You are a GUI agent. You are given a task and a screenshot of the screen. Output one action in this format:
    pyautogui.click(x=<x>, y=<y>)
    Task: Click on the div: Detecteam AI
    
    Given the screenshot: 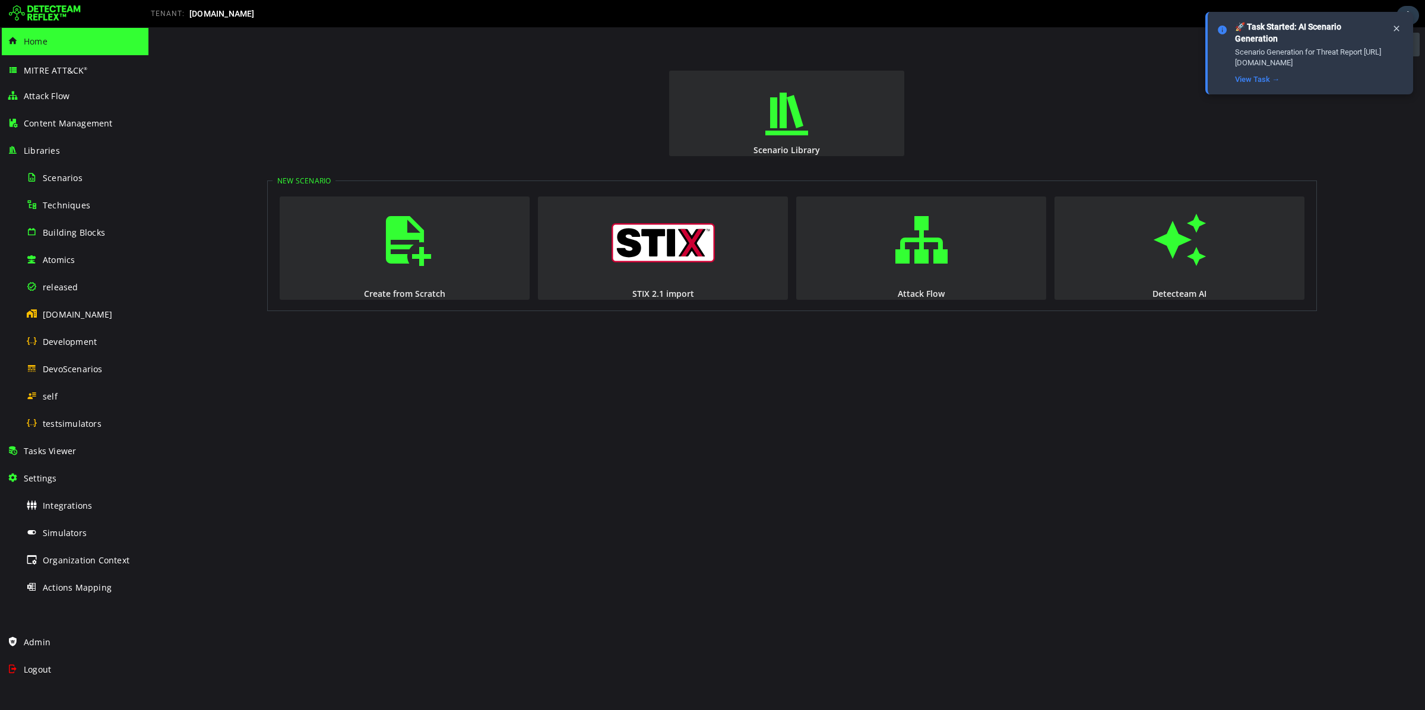 What is the action you would take?
    pyautogui.click(x=1031, y=266)
    